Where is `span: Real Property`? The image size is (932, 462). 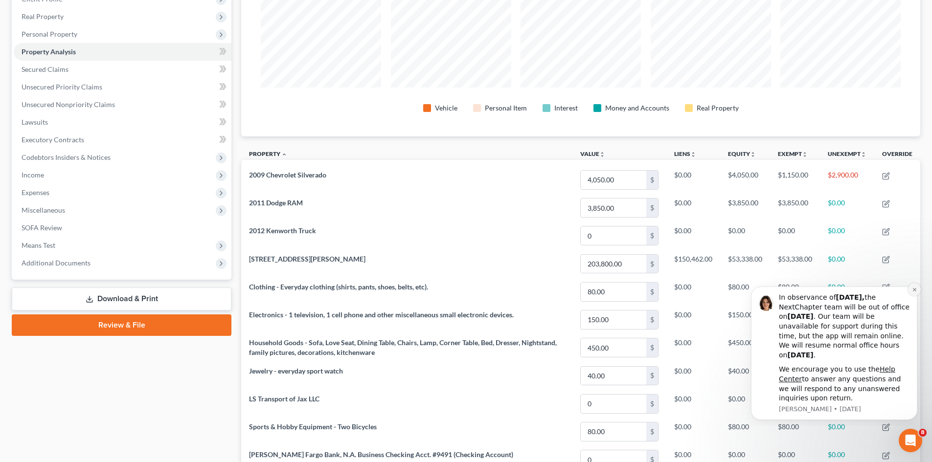 span: Real Property is located at coordinates (43, 16).